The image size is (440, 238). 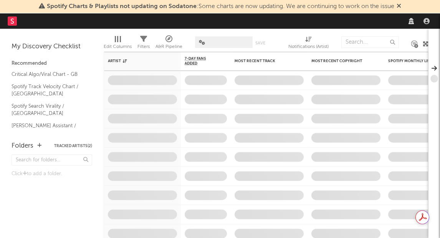 What do you see at coordinates (137, 61) in the screenshot?
I see `div: Artist` at bounding box center [137, 61].